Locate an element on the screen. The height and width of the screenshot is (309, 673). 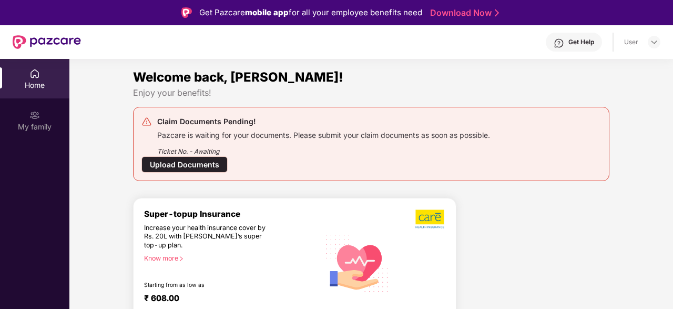
div: Get Help is located at coordinates (581, 42).